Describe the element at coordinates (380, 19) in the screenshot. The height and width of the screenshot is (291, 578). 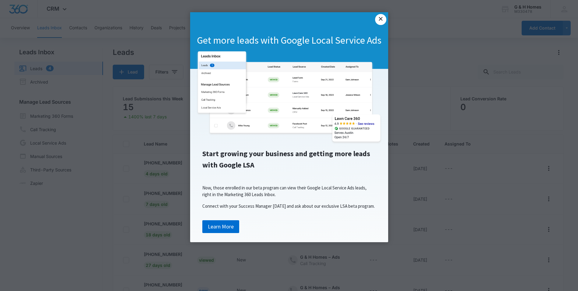
I see `a: Close modal` at that location.